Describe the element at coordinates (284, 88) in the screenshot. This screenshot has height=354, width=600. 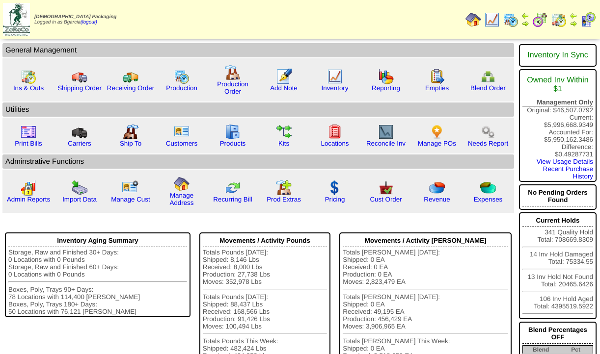
I see `a: Add Note` at that location.